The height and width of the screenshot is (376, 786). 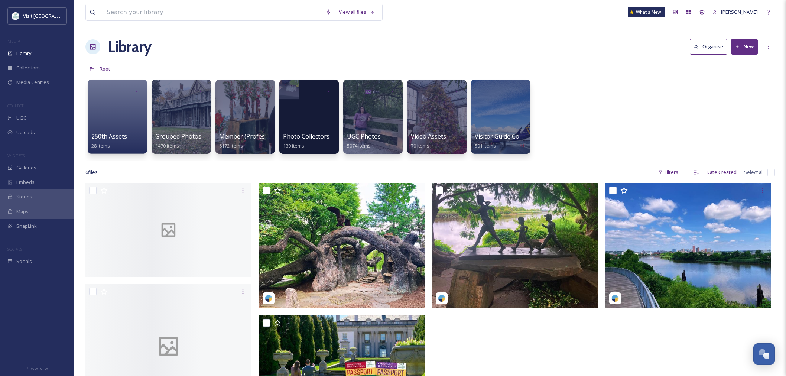 What do you see at coordinates (251, 136) in the screenshot?
I see `span: Member (Professional)` at bounding box center [251, 136].